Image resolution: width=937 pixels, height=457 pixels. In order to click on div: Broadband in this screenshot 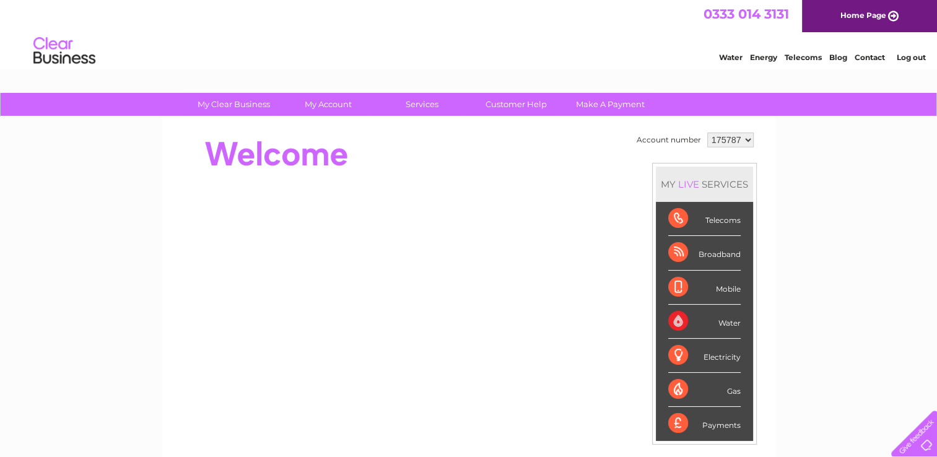, I will do `click(704, 253)`.